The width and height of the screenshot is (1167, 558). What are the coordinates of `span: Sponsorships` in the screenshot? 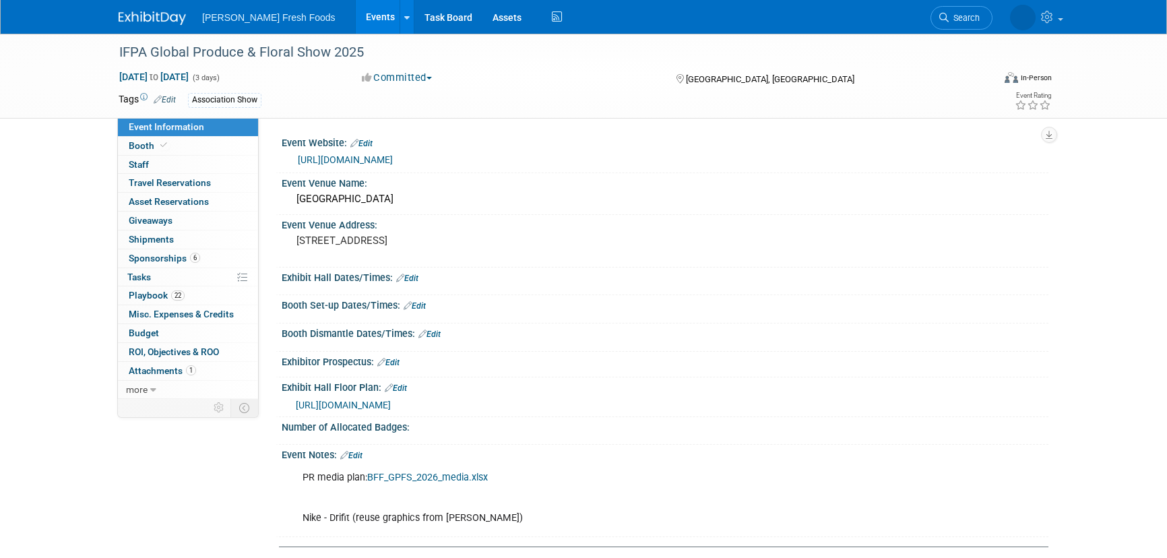 It's located at (164, 258).